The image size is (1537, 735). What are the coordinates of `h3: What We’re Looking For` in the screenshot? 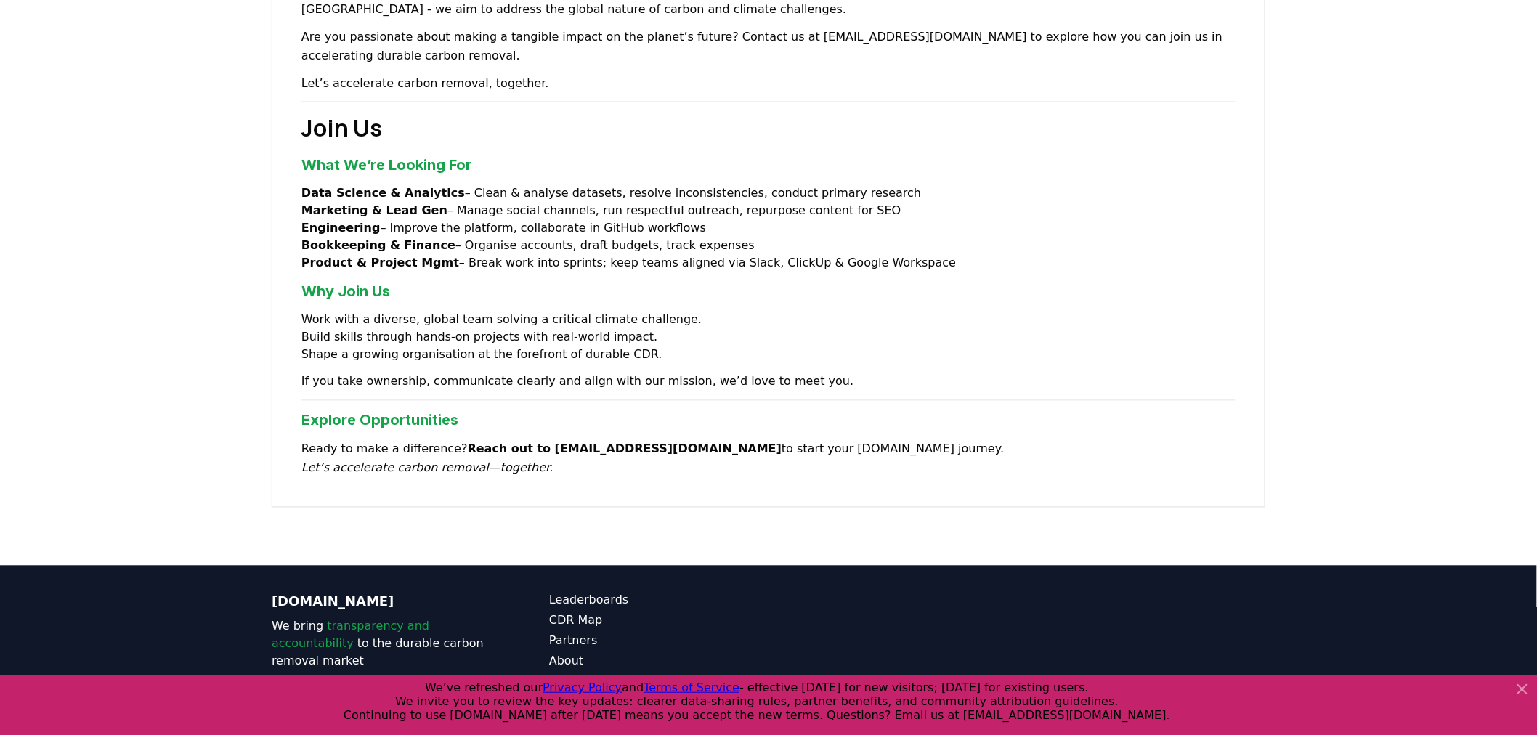 It's located at (769, 166).